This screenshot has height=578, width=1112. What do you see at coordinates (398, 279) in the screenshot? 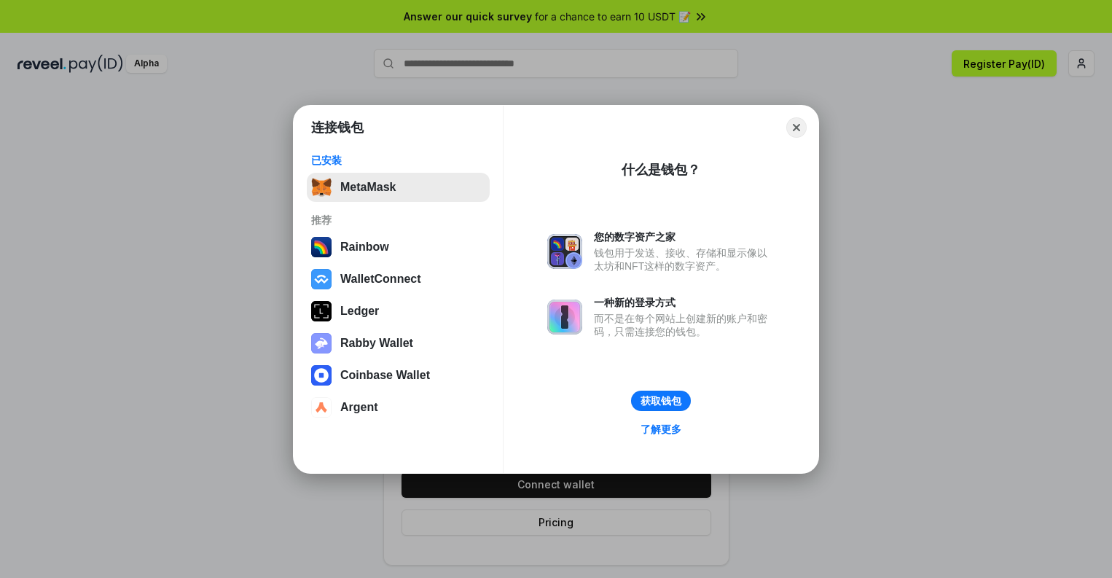
I see `button: WalletConnect` at bounding box center [398, 279].